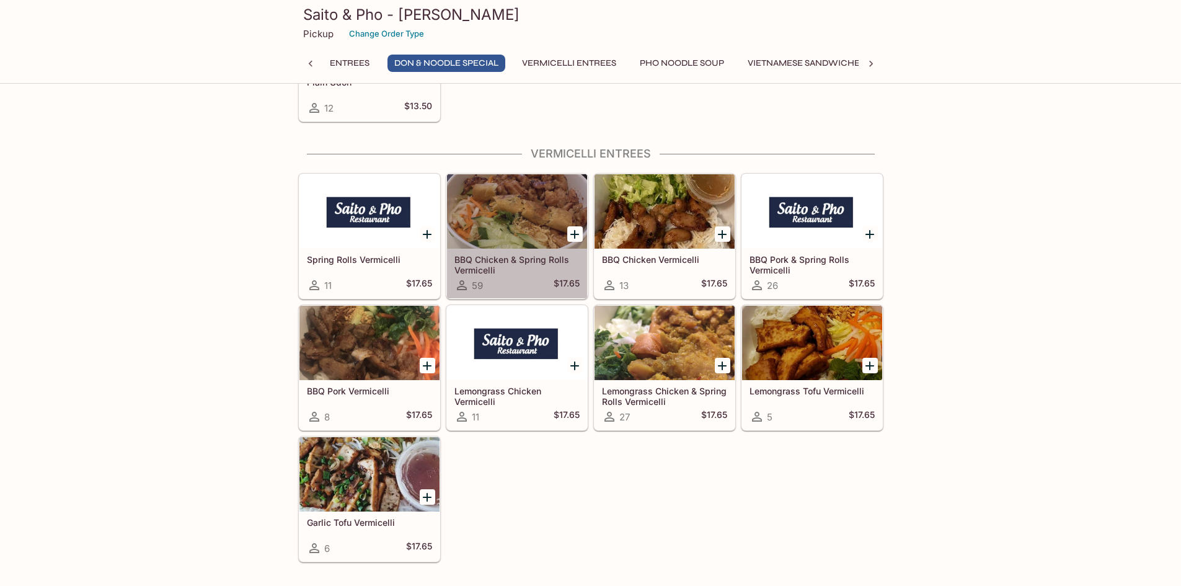 The width and height of the screenshot is (1181, 586). Describe the element at coordinates (517, 236) in the screenshot. I see `a: BBQ Chicken & Spring Rolls Vermicelli59$17.65` at that location.